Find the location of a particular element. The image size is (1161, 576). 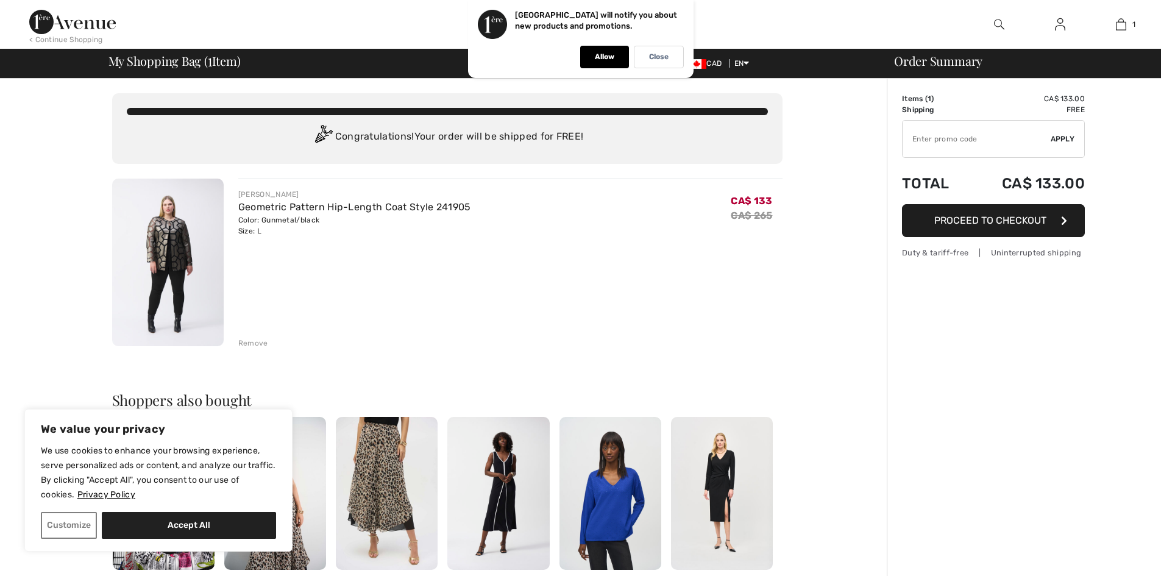

img: Midi Knot-Slit Dress Style 243308 is located at coordinates (722, 493).